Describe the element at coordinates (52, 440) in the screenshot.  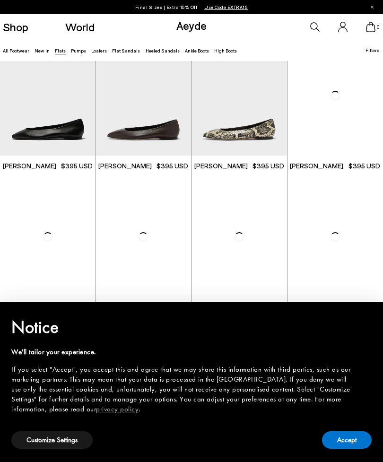
I see `button: Customize Settings` at that location.